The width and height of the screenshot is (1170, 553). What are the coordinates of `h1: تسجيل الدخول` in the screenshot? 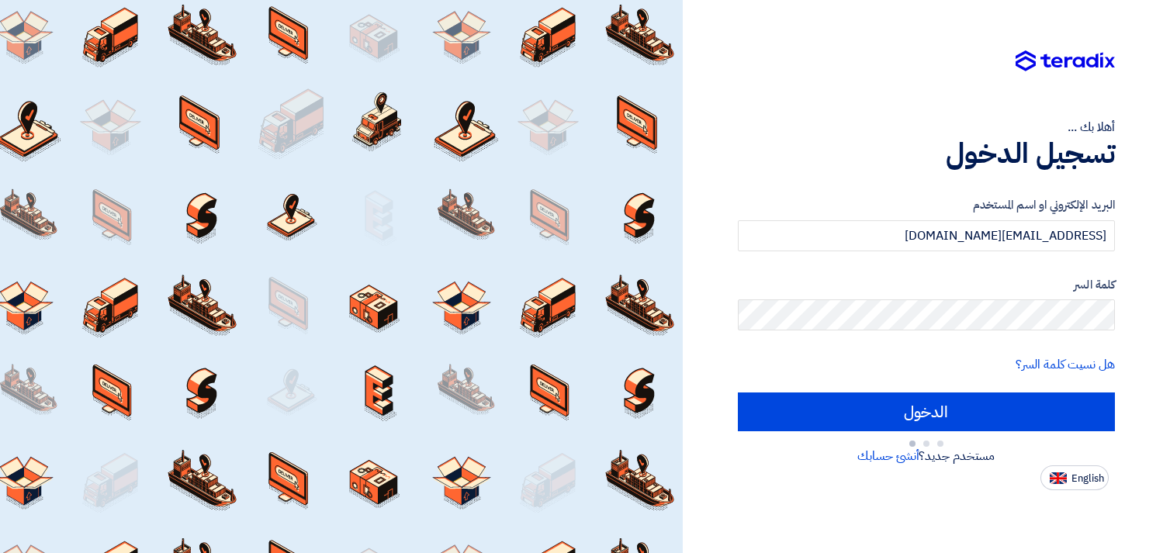 It's located at (927, 154).